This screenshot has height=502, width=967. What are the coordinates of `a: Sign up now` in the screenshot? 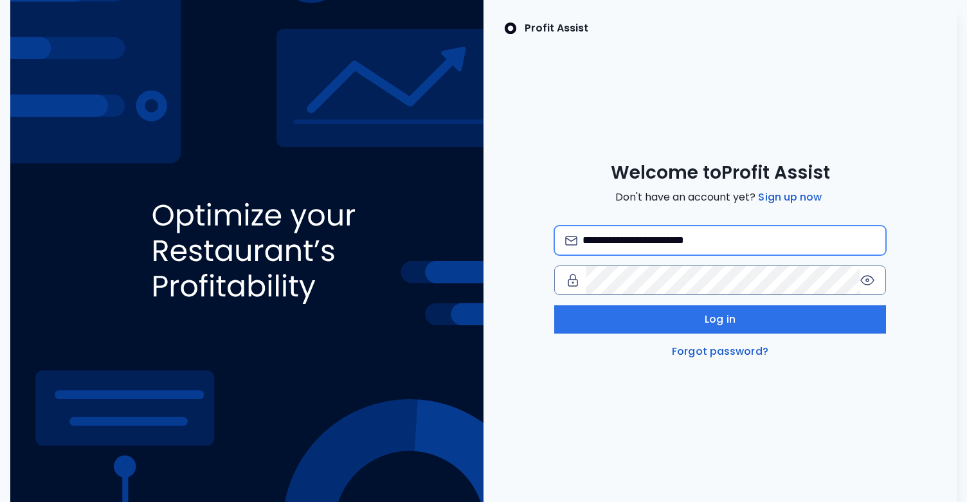 It's located at (789, 197).